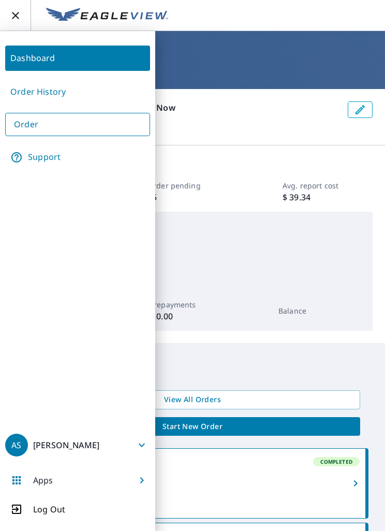 The height and width of the screenshot is (531, 385). I want to click on p: Order pending, so click(193, 185).